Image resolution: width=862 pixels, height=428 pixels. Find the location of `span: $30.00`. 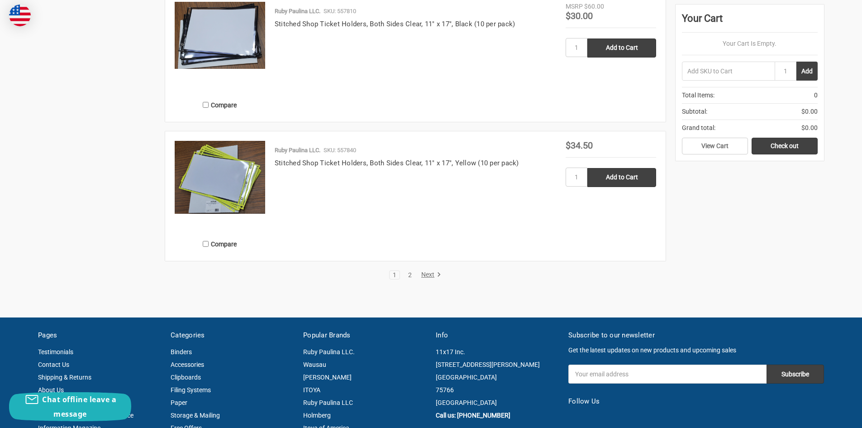

span: $30.00 is located at coordinates (579, 16).